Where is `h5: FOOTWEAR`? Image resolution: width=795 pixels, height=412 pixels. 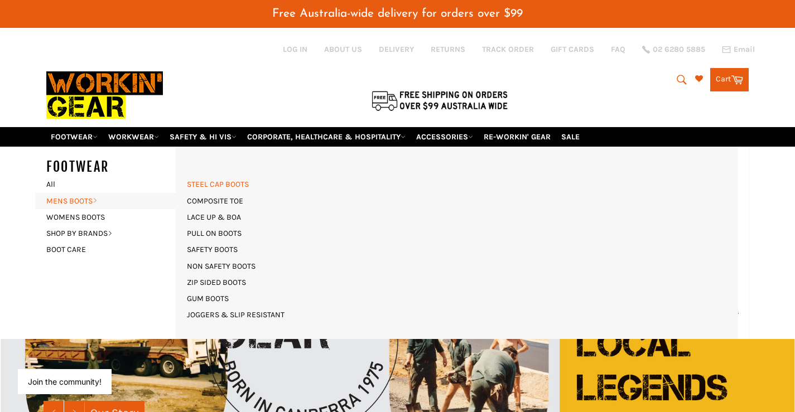 h5: FOOTWEAR is located at coordinates (117, 167).